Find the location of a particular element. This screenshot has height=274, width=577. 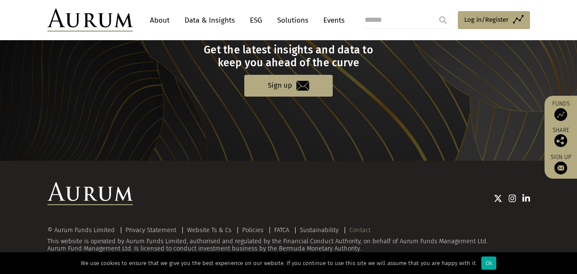

img: Twitter icon is located at coordinates (498, 198).